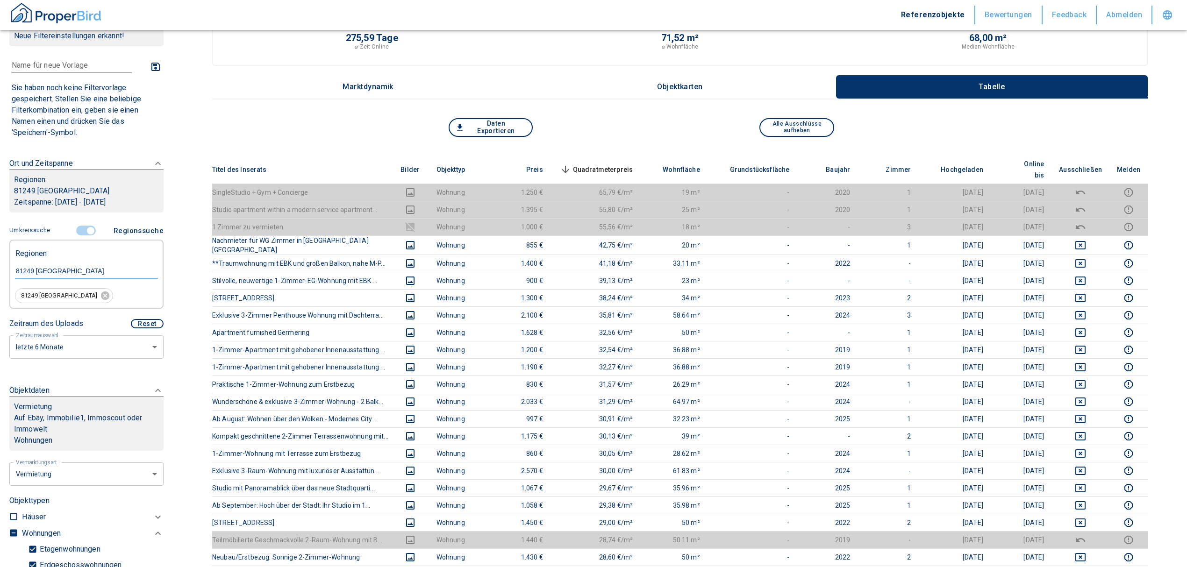  What do you see at coordinates (891, 170) in the screenshot?
I see `span: Zimmer` at bounding box center [891, 170].